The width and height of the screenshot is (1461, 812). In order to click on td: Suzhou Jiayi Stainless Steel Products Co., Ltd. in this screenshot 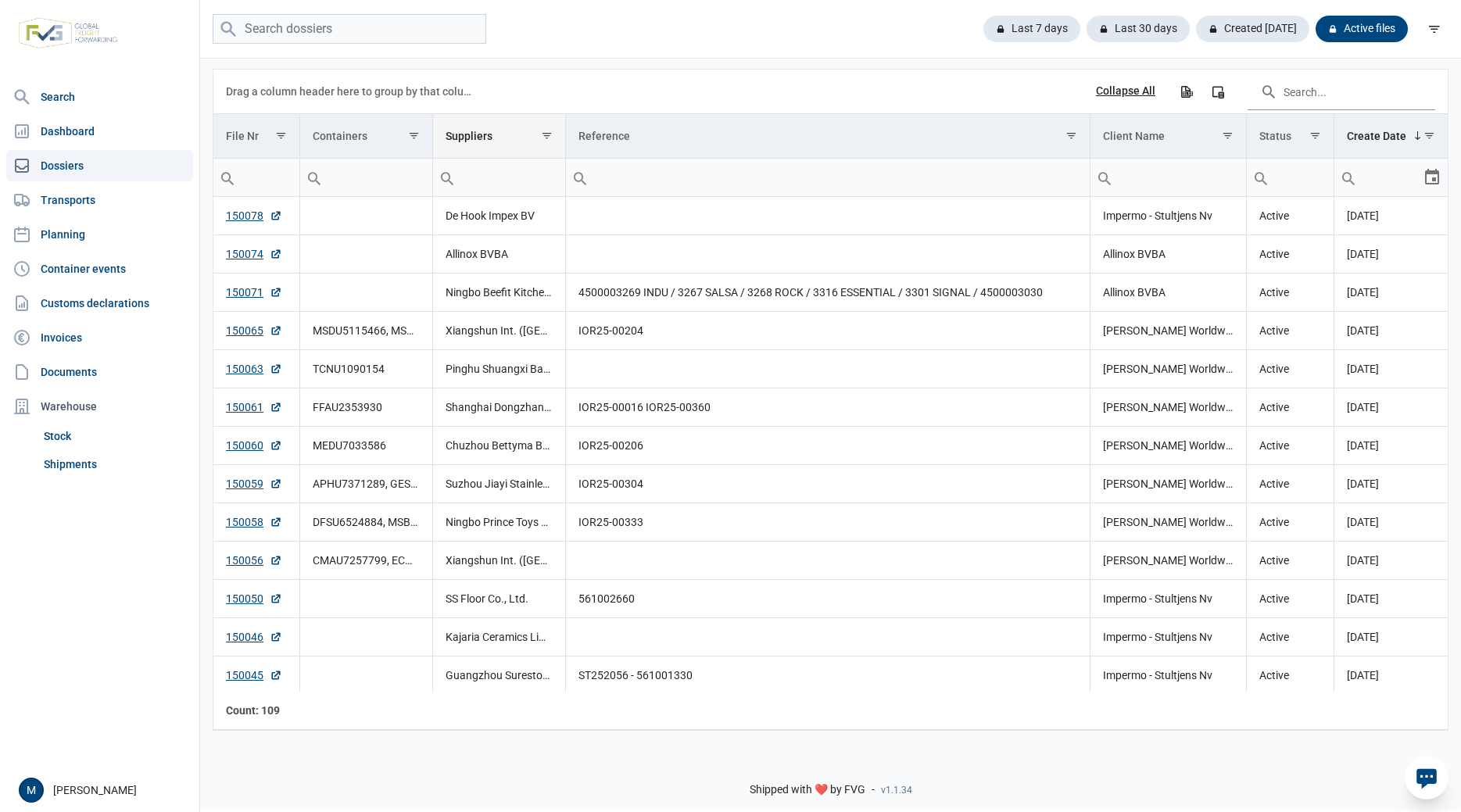, I will do `click(500, 484)`.